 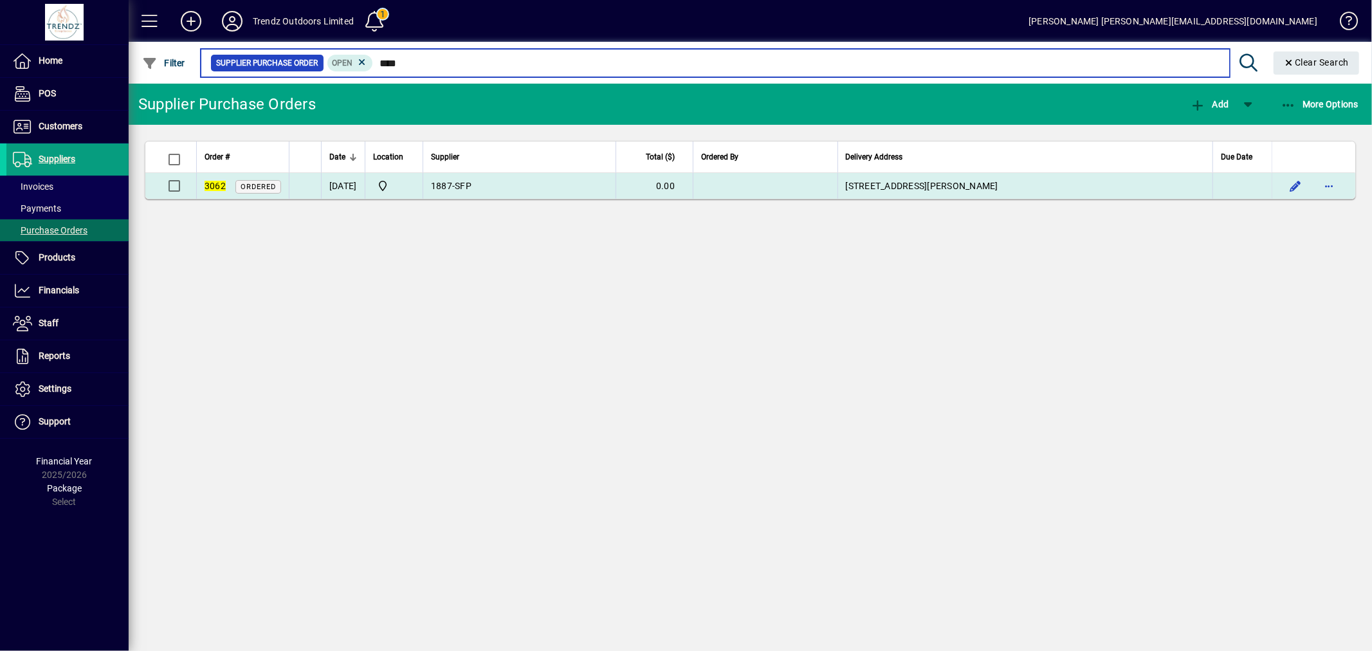 I want to click on span: Supplier Purchase Order, so click(x=267, y=63).